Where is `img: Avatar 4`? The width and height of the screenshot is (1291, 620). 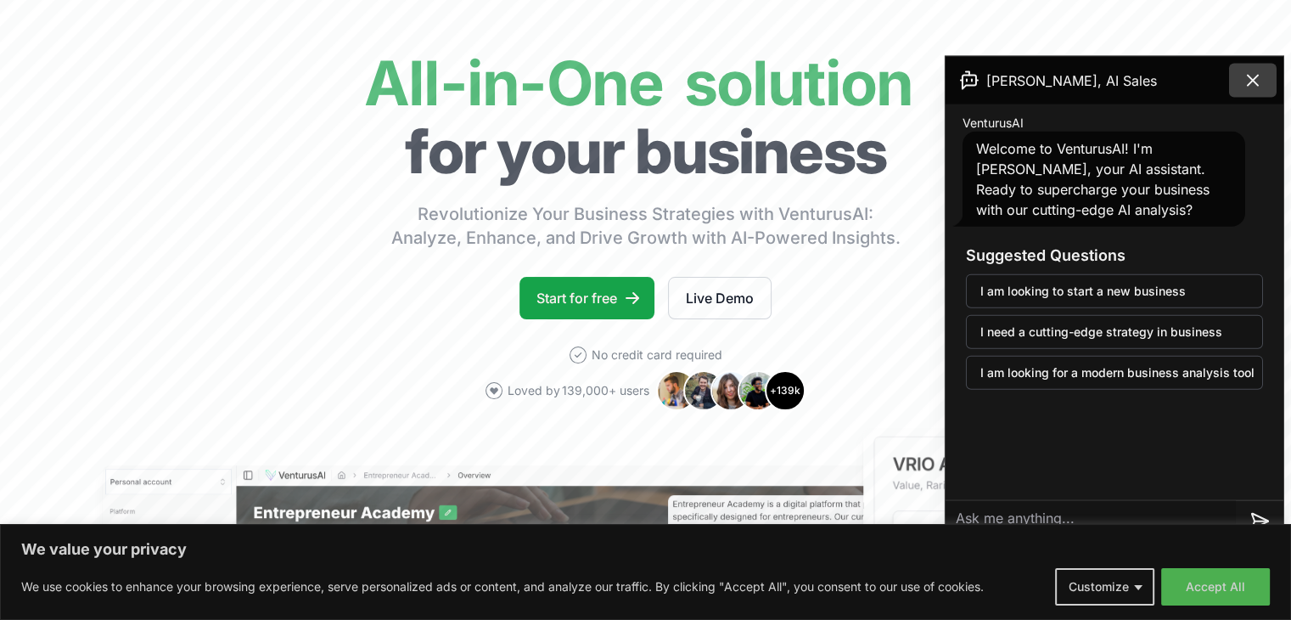
img: Avatar 4 is located at coordinates (758, 390).